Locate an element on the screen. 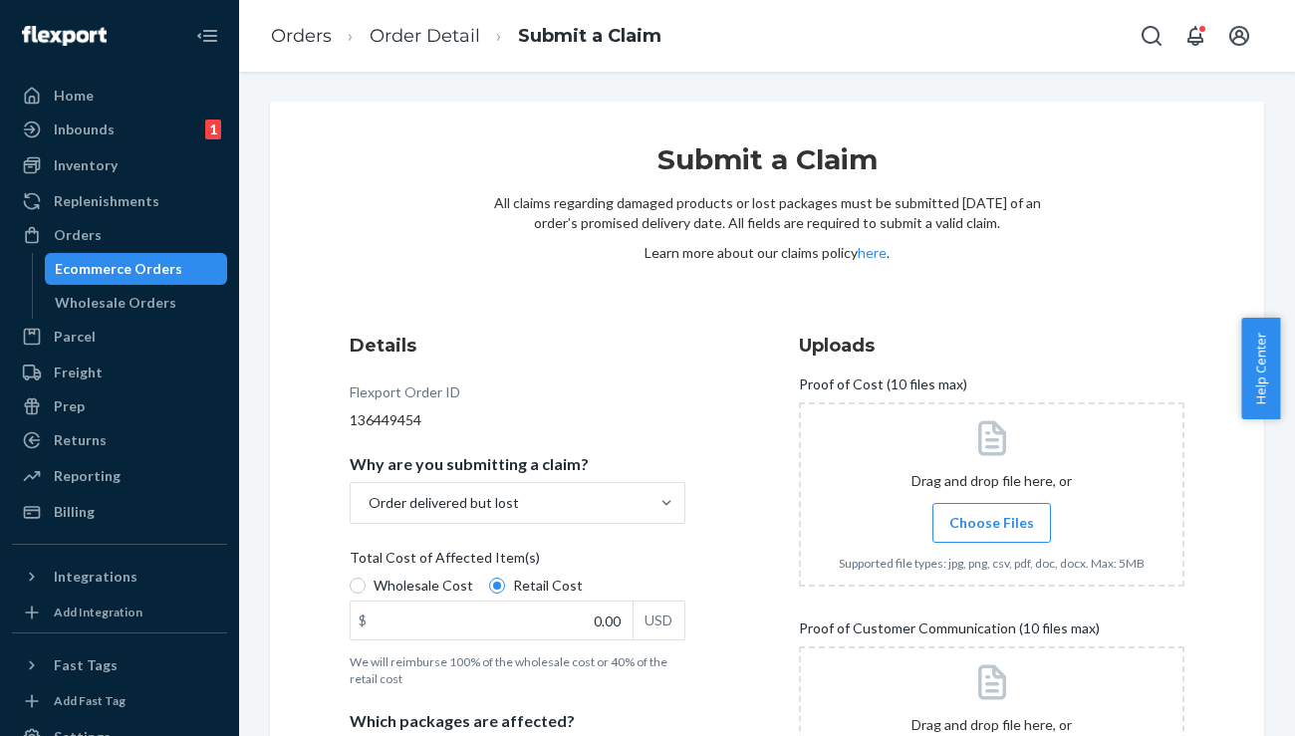  input: Retail Cost is located at coordinates (497, 586).